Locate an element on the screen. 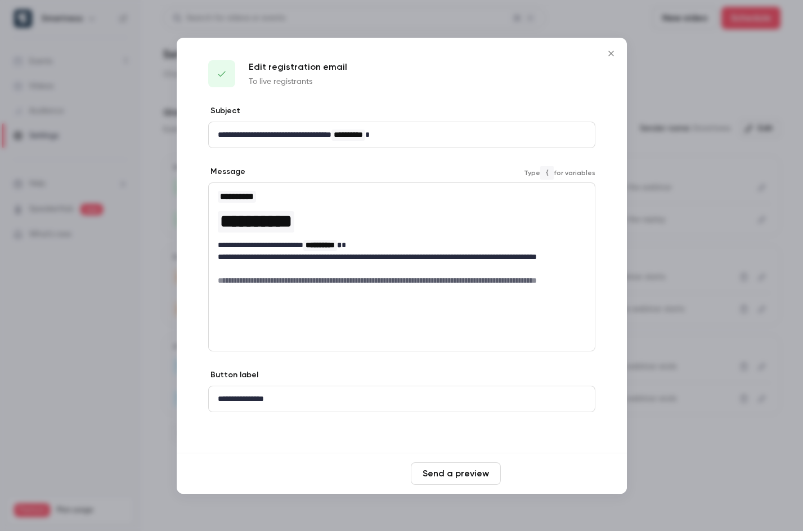  button: Send a preview is located at coordinates (456, 473).